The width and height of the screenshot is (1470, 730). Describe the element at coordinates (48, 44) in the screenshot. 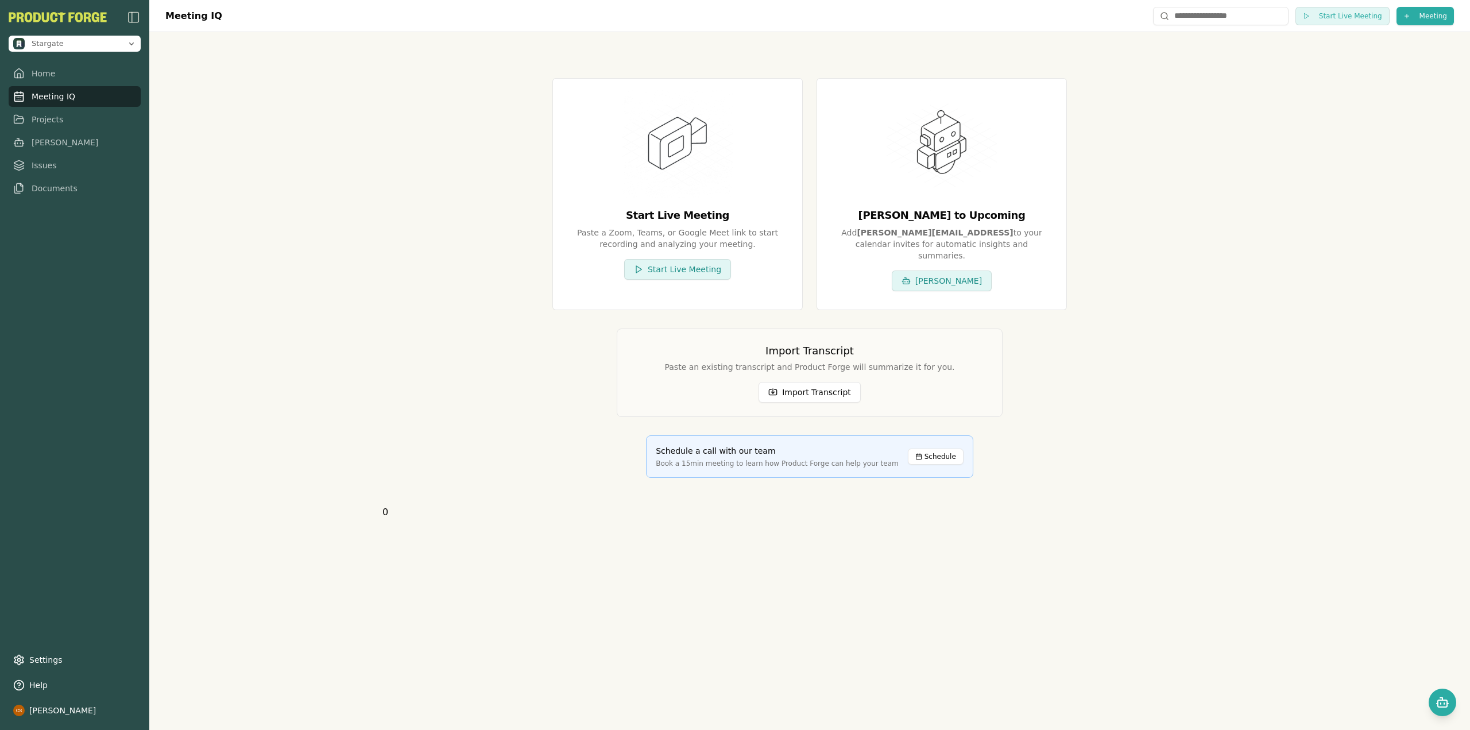

I see `span: Stargate` at that location.